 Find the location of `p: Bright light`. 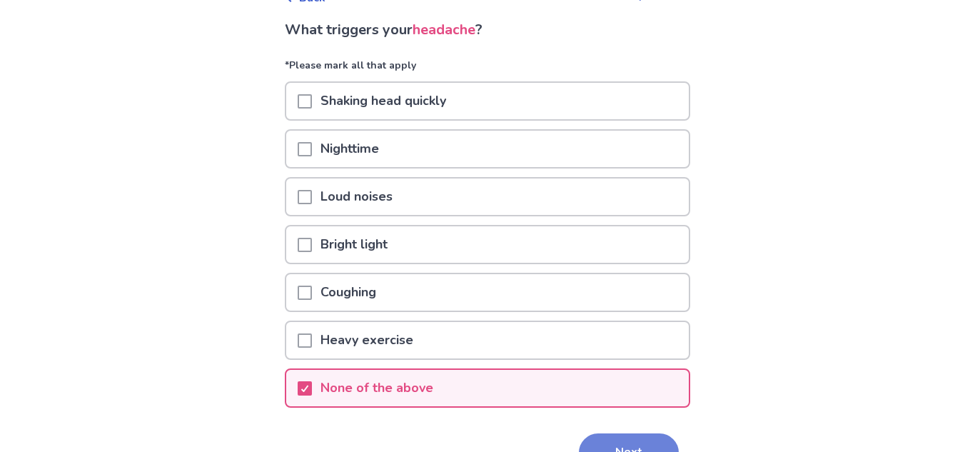

p: Bright light is located at coordinates (354, 244).